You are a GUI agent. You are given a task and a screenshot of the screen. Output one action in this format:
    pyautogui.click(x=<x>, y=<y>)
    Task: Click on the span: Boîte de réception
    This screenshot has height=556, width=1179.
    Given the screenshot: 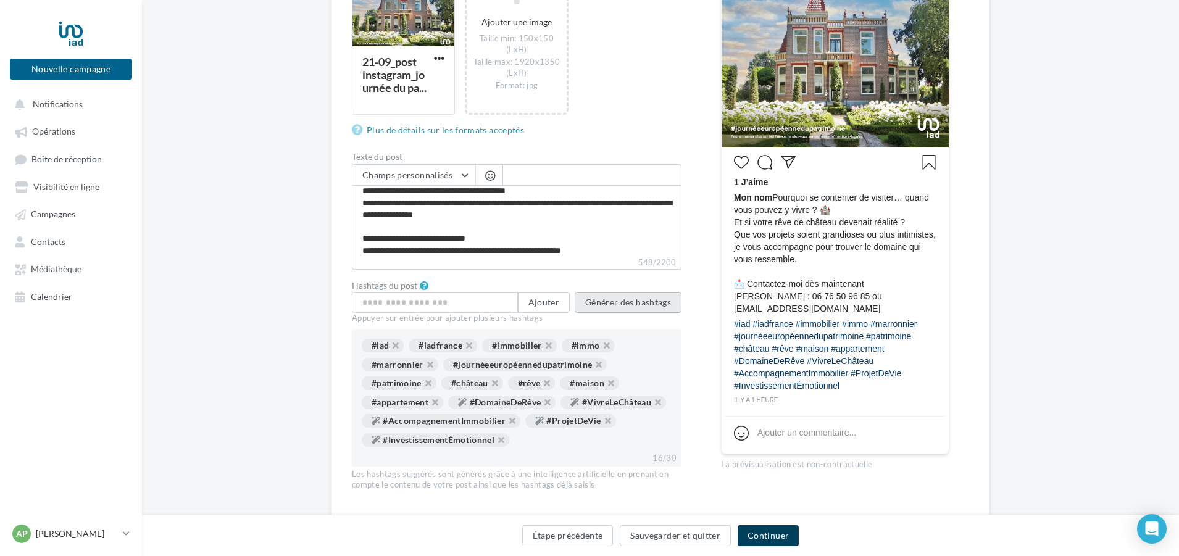 What is the action you would take?
    pyautogui.click(x=67, y=159)
    